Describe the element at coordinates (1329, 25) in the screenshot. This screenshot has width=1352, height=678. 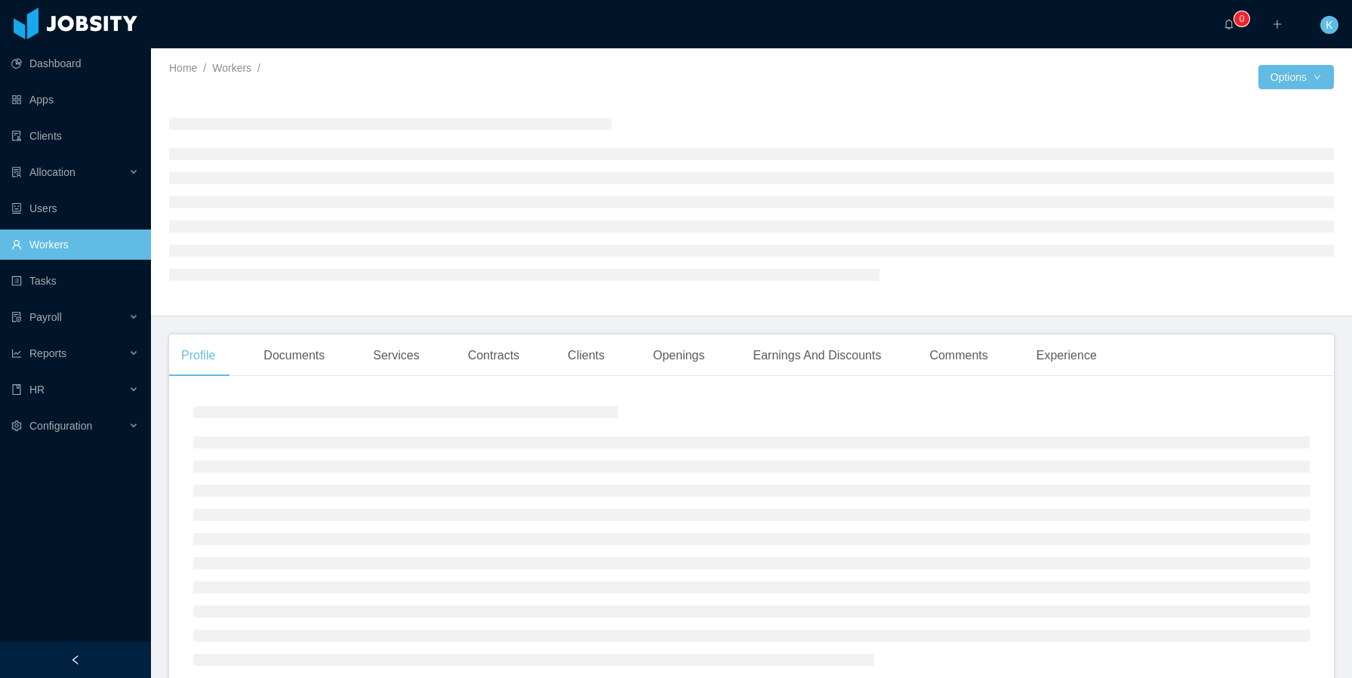
I see `span: K` at that location.